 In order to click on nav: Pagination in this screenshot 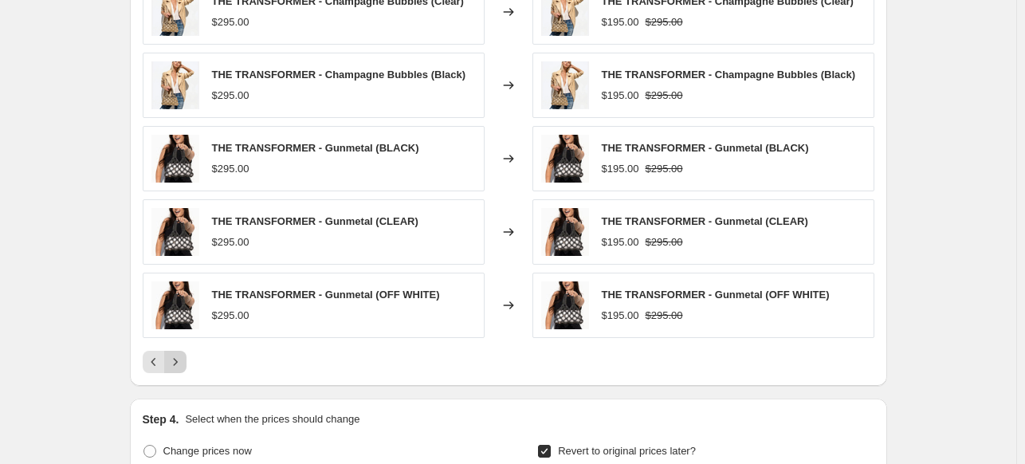, I will do `click(164, 362)`.